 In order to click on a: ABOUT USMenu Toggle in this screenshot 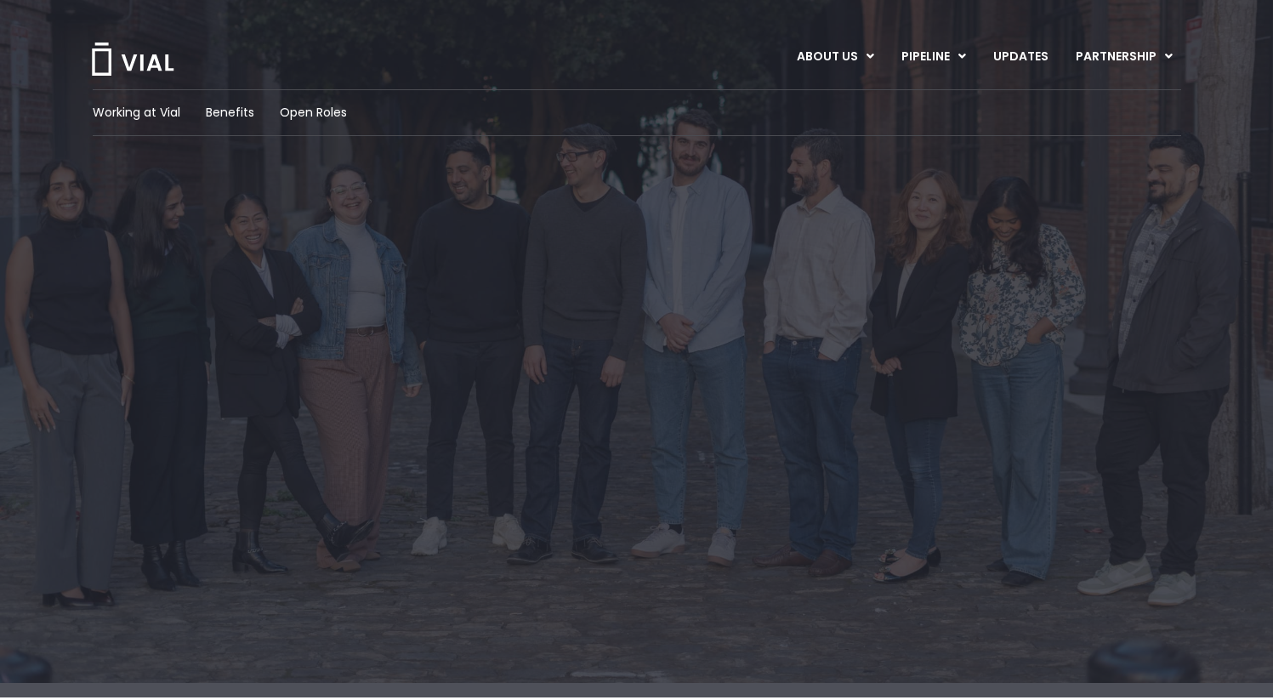, I will do `click(835, 57)`.